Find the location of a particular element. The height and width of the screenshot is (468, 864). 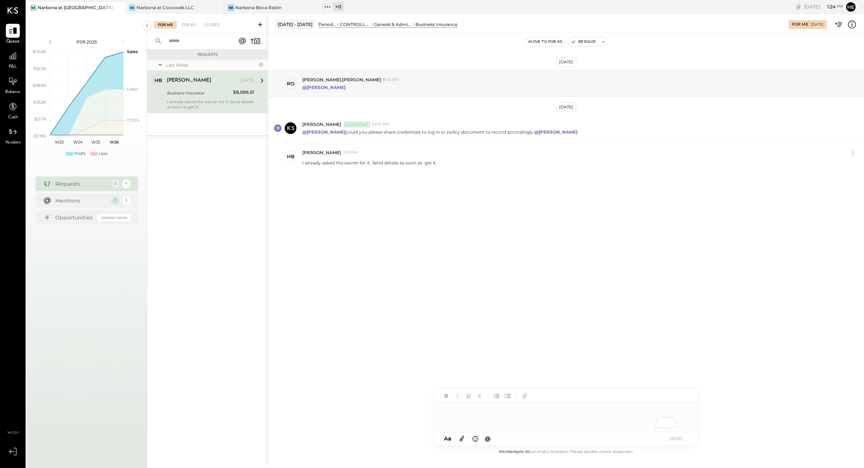

p: could you please share credentials to log in or policy document to record accordingly. is located at coordinates (440, 132).